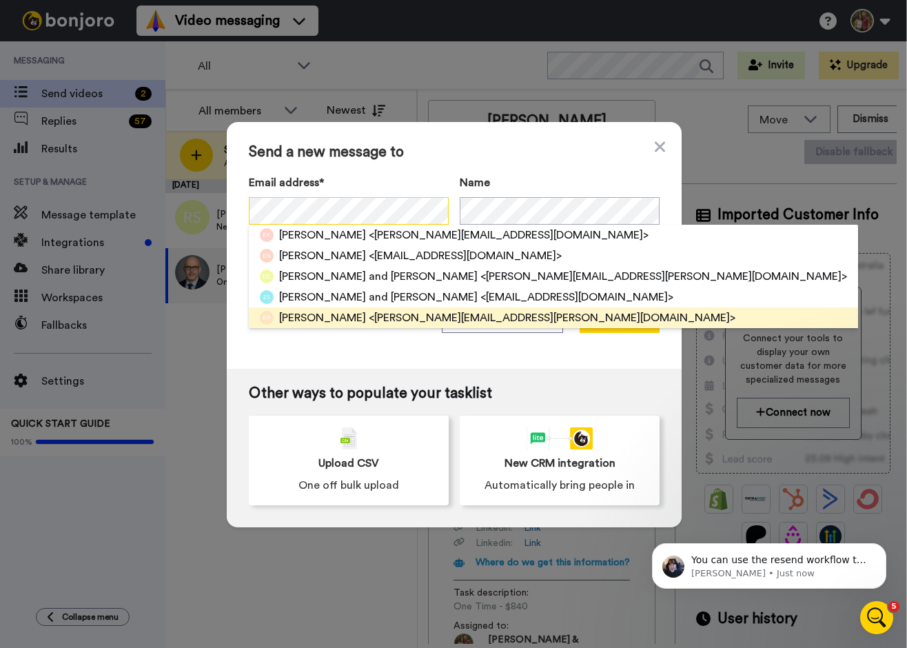 Image resolution: width=907 pixels, height=648 pixels. Describe the element at coordinates (349, 463) in the screenshot. I see `span: Upload CSV` at that location.